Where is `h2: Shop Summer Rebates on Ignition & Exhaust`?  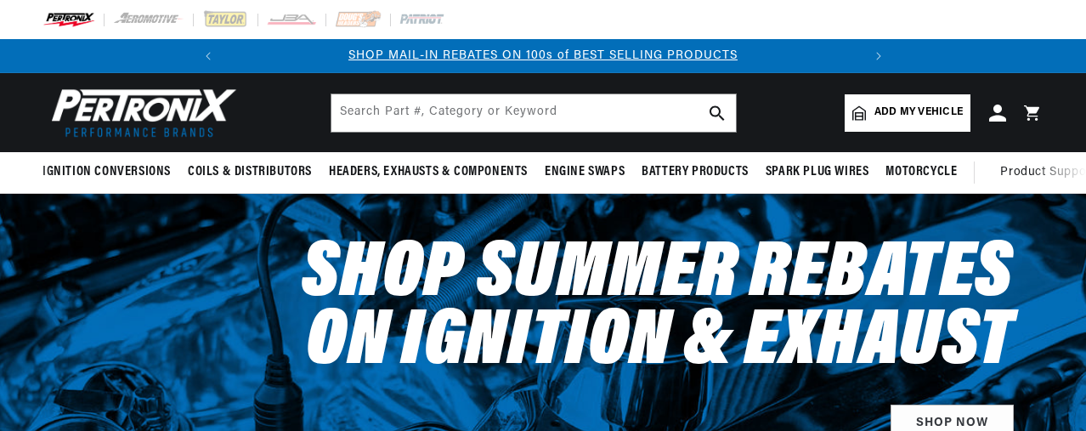
h2: Shop Summer Rebates on Ignition & Exhaust is located at coordinates (650, 309).